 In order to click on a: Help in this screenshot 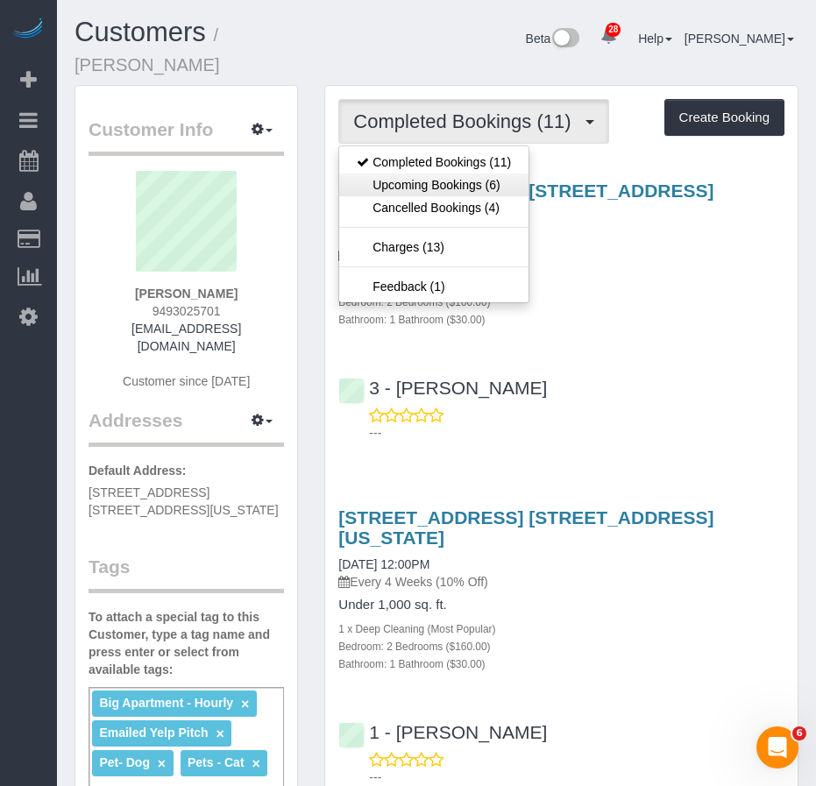, I will do `click(655, 39)`.